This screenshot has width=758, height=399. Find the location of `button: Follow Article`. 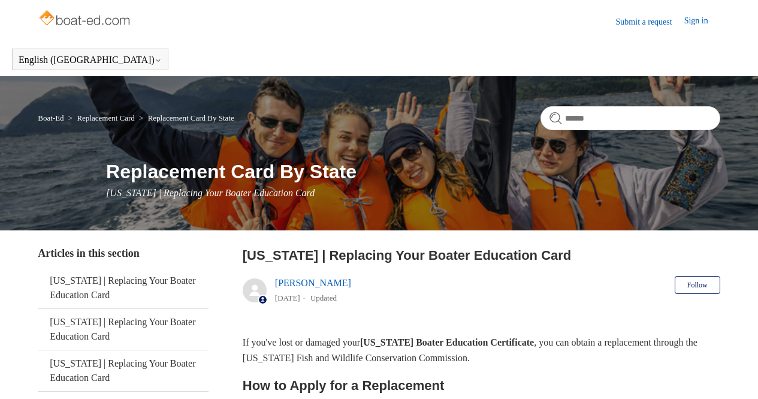

button: Follow Article is located at coordinates (698, 285).